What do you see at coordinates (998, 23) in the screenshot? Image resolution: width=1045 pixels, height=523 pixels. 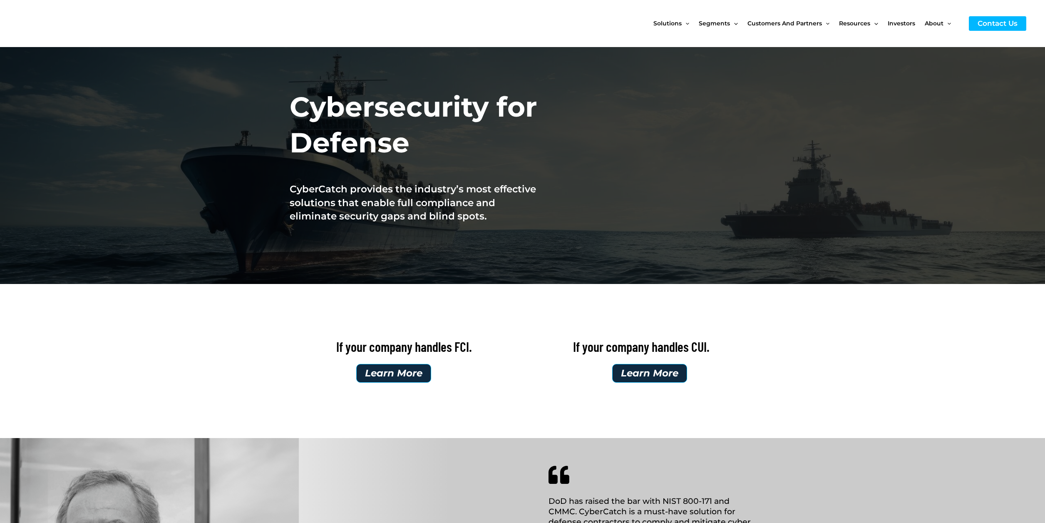 I see `a: Contact Us` at bounding box center [998, 23].